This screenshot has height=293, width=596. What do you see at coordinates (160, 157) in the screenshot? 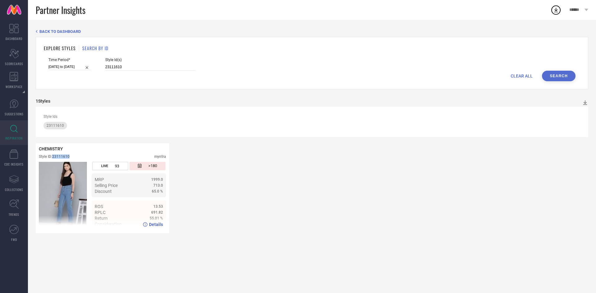
I see `div: myntra` at bounding box center [160, 157].